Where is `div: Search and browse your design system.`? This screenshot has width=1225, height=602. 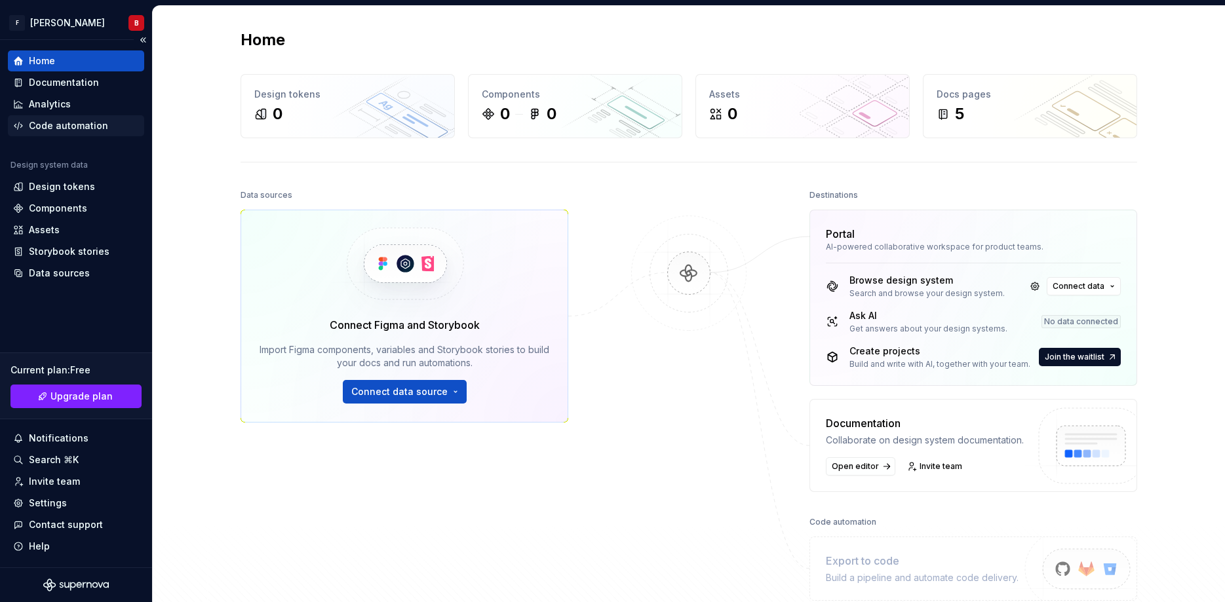 div: Search and browse your design system. is located at coordinates (927, 294).